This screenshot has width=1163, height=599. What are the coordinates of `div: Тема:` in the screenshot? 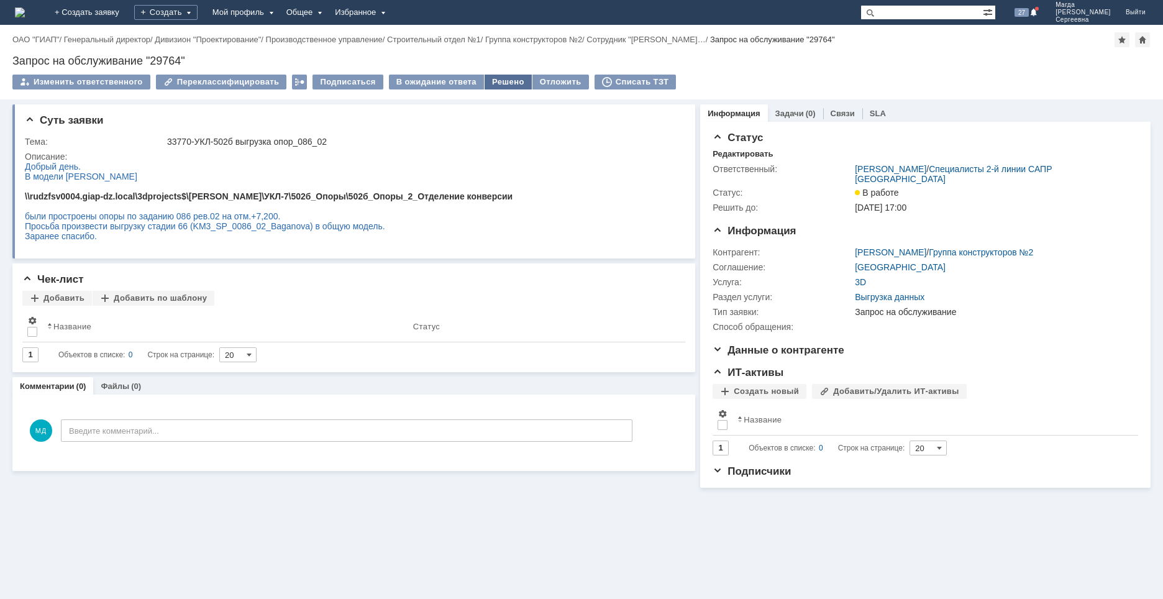 It's located at (94, 142).